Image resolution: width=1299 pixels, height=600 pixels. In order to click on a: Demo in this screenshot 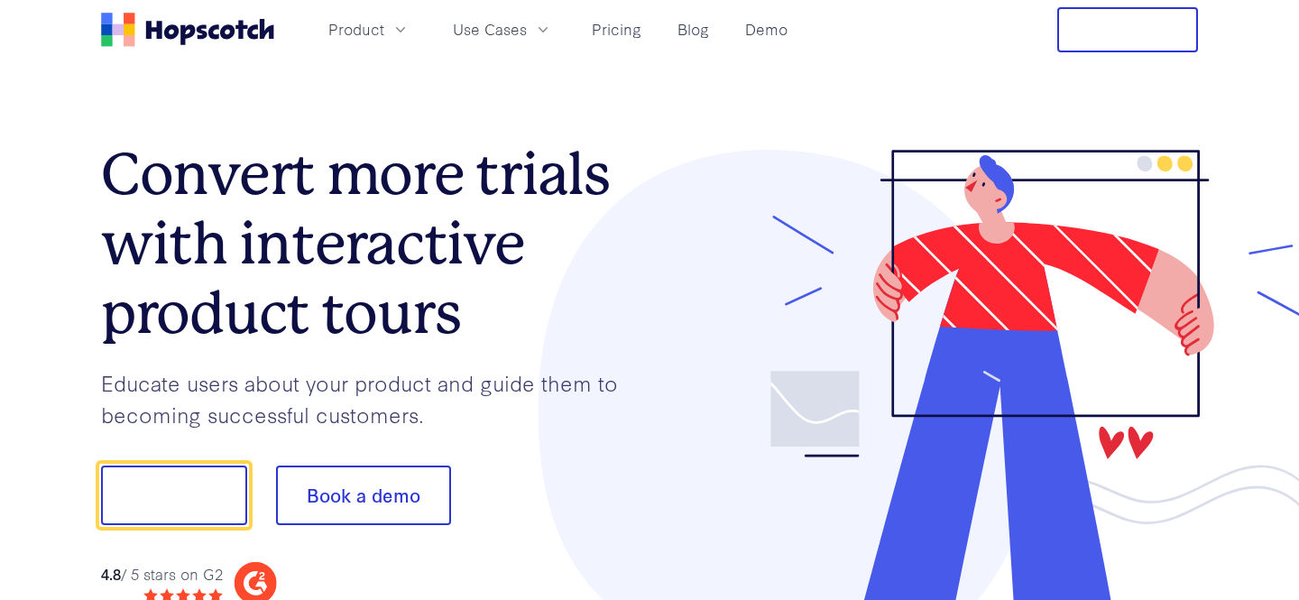, I will do `click(766, 29)`.